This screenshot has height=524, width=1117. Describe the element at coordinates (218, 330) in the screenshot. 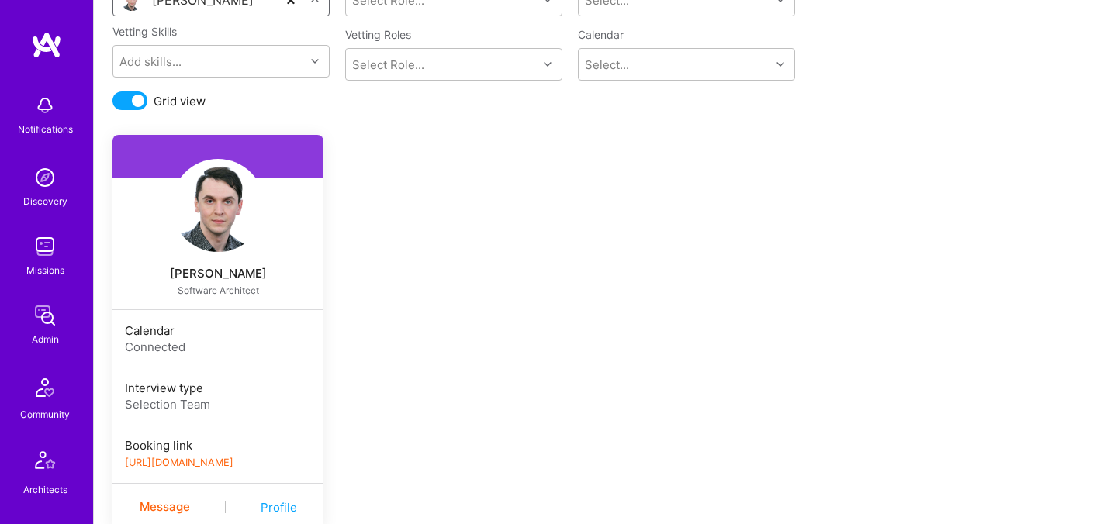

I see `div: Calendar` at that location.